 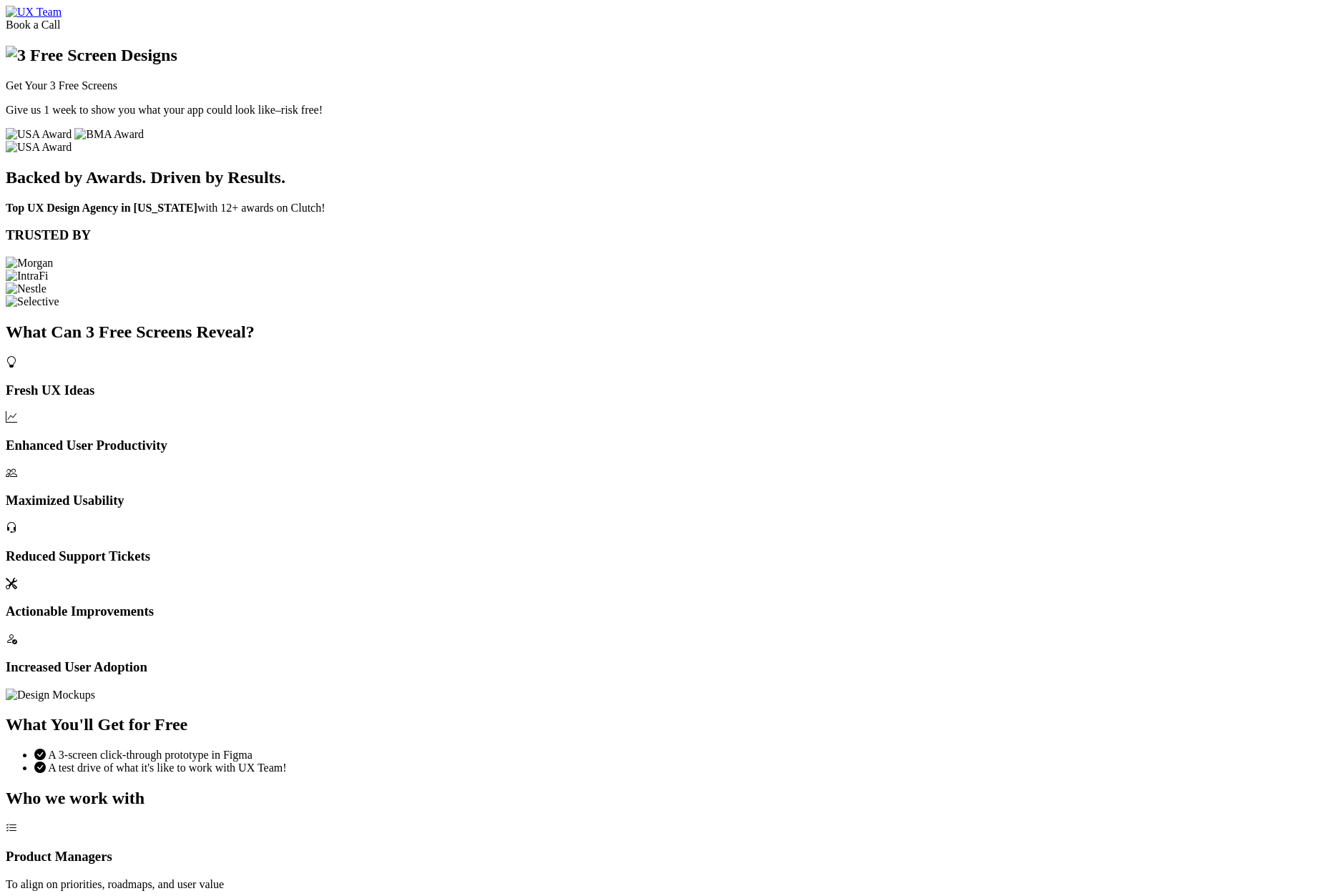 What do you see at coordinates (661, 885) in the screenshot?
I see `p: To align on priorities, roadmaps, and user value` at bounding box center [661, 885].